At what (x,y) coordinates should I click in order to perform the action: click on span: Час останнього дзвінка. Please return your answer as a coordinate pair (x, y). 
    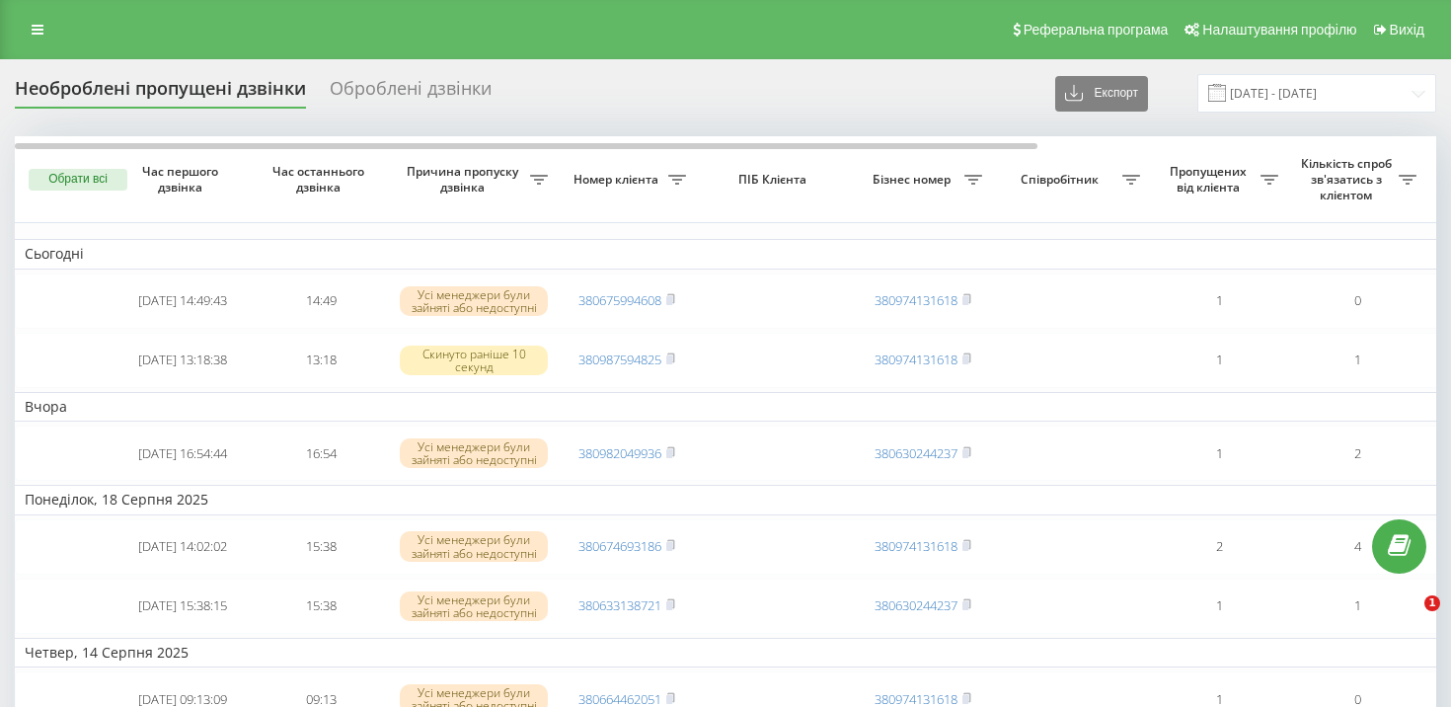
    Looking at the image, I should click on (321, 179).